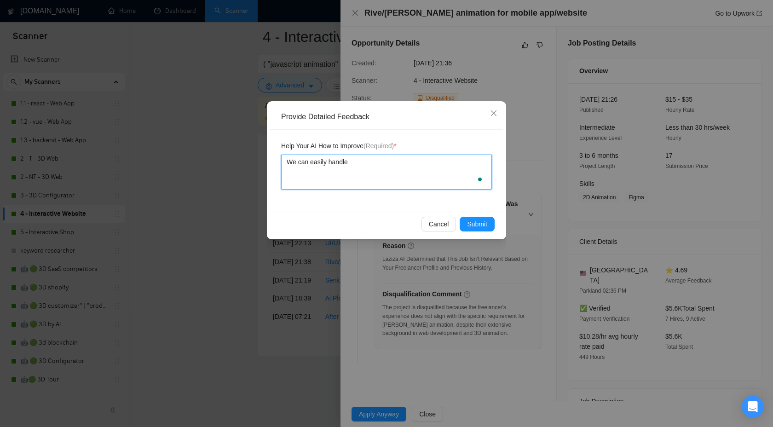 The height and width of the screenshot is (427, 773). Describe the element at coordinates (477, 224) in the screenshot. I see `button: Submit` at that location.